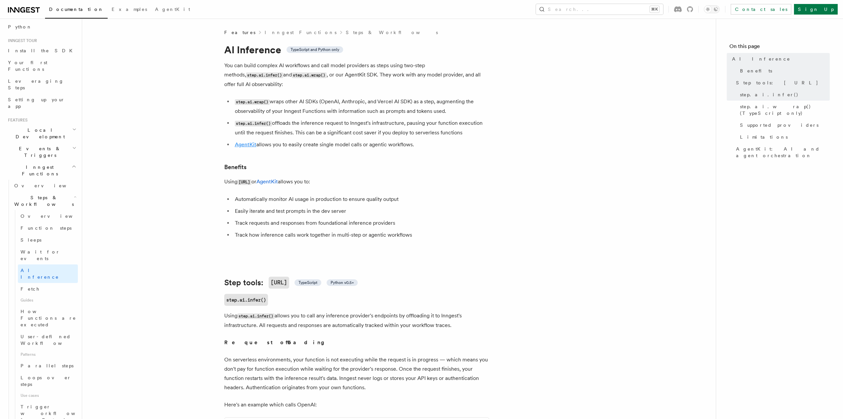 The height and width of the screenshot is (419, 843). What do you see at coordinates (815, 9) in the screenshot?
I see `a: Sign Up` at bounding box center [815, 9].